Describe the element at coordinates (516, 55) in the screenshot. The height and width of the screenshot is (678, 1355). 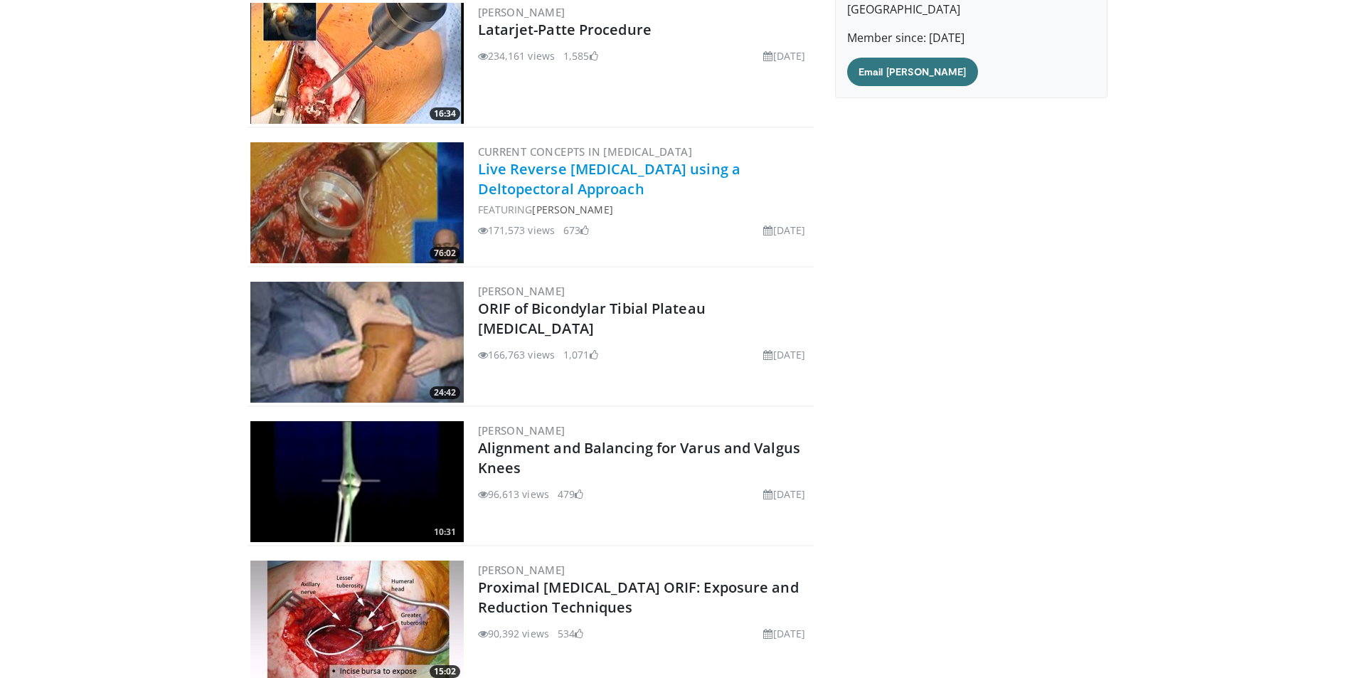
I see `li: 234,161 views` at that location.